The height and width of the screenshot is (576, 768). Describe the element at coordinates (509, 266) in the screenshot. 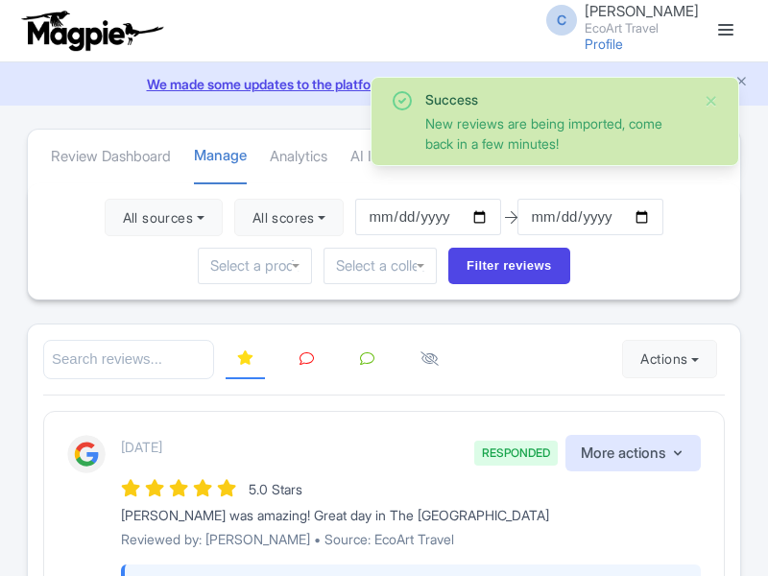

I see `input: Filter reviews` at that location.